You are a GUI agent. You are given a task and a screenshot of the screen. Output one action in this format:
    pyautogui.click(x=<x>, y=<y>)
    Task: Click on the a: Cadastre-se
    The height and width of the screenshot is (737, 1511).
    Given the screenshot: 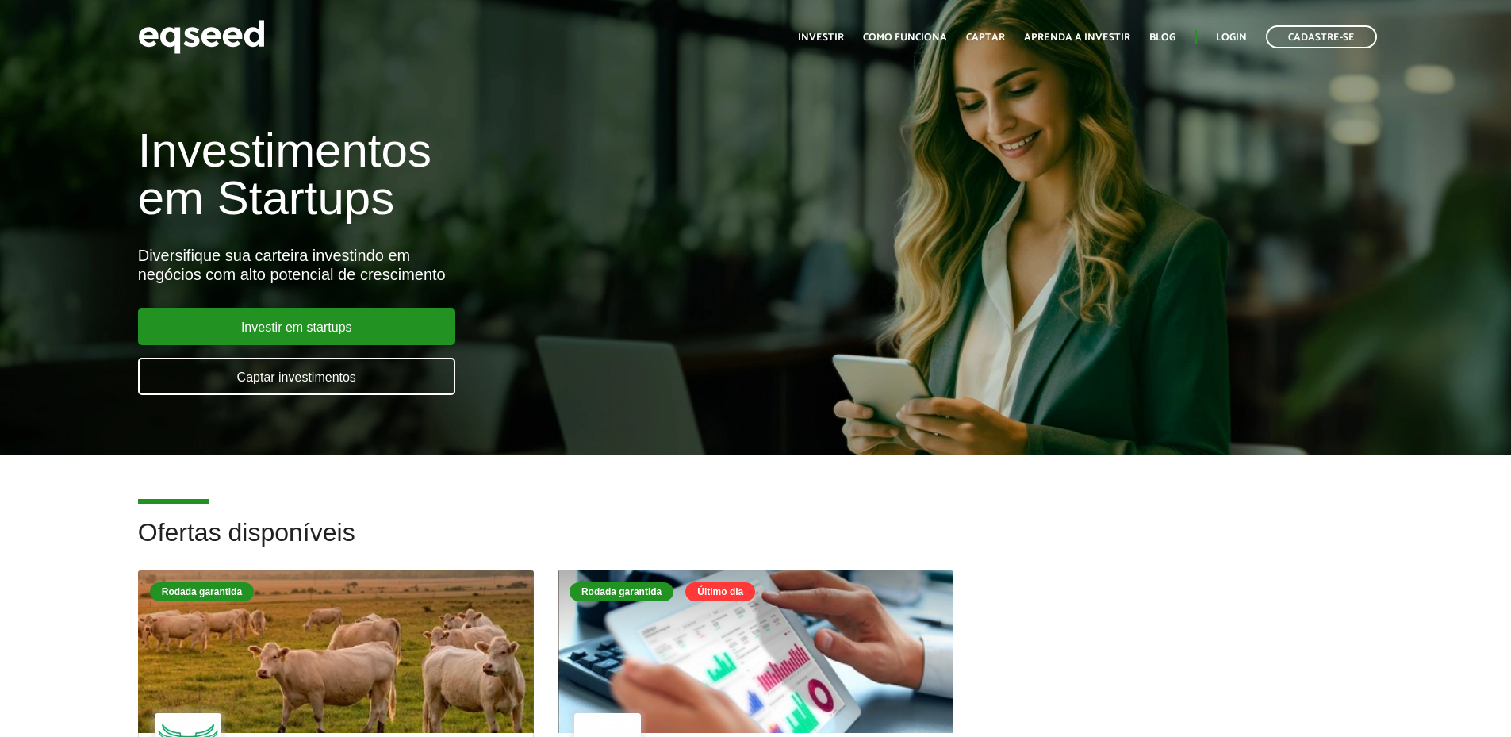 What is the action you would take?
    pyautogui.click(x=1321, y=36)
    